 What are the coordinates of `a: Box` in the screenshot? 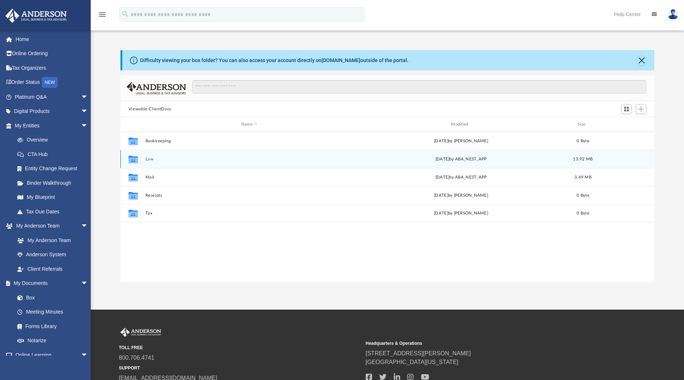 It's located at (51, 298).